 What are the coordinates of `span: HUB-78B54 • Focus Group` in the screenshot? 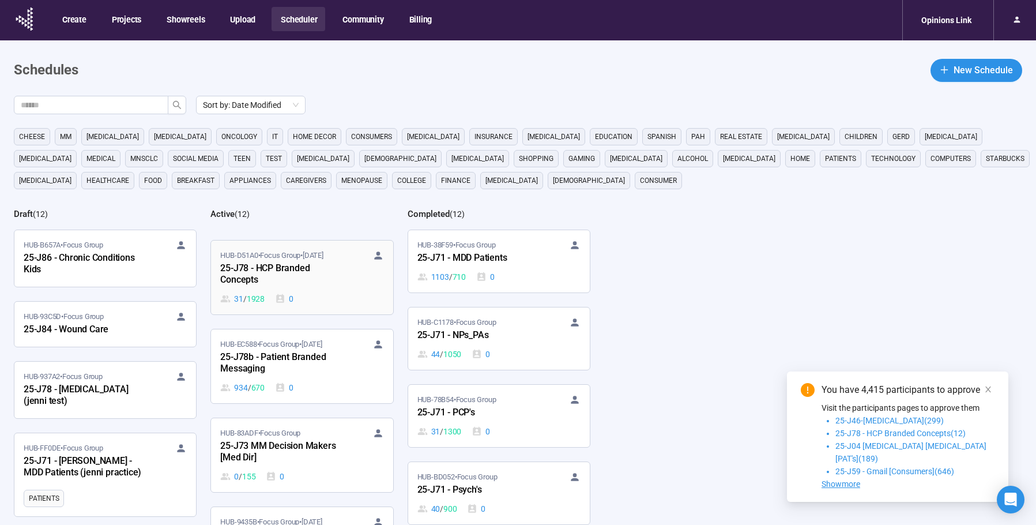 It's located at (457, 399).